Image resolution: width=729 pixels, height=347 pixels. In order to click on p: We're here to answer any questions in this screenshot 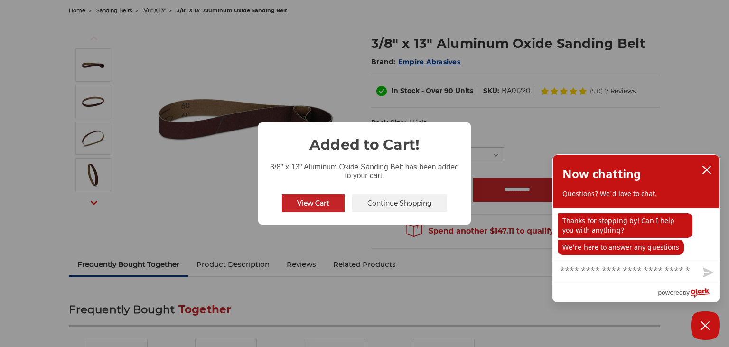, I will do `click(620, 247)`.